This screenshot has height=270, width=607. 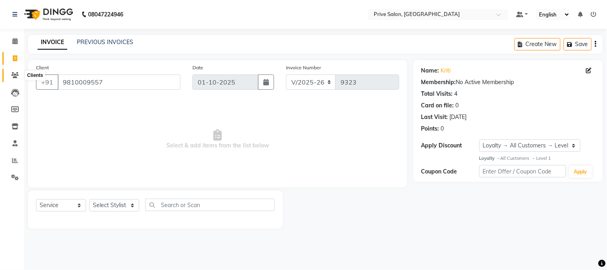 I want to click on button: +91, so click(x=47, y=82).